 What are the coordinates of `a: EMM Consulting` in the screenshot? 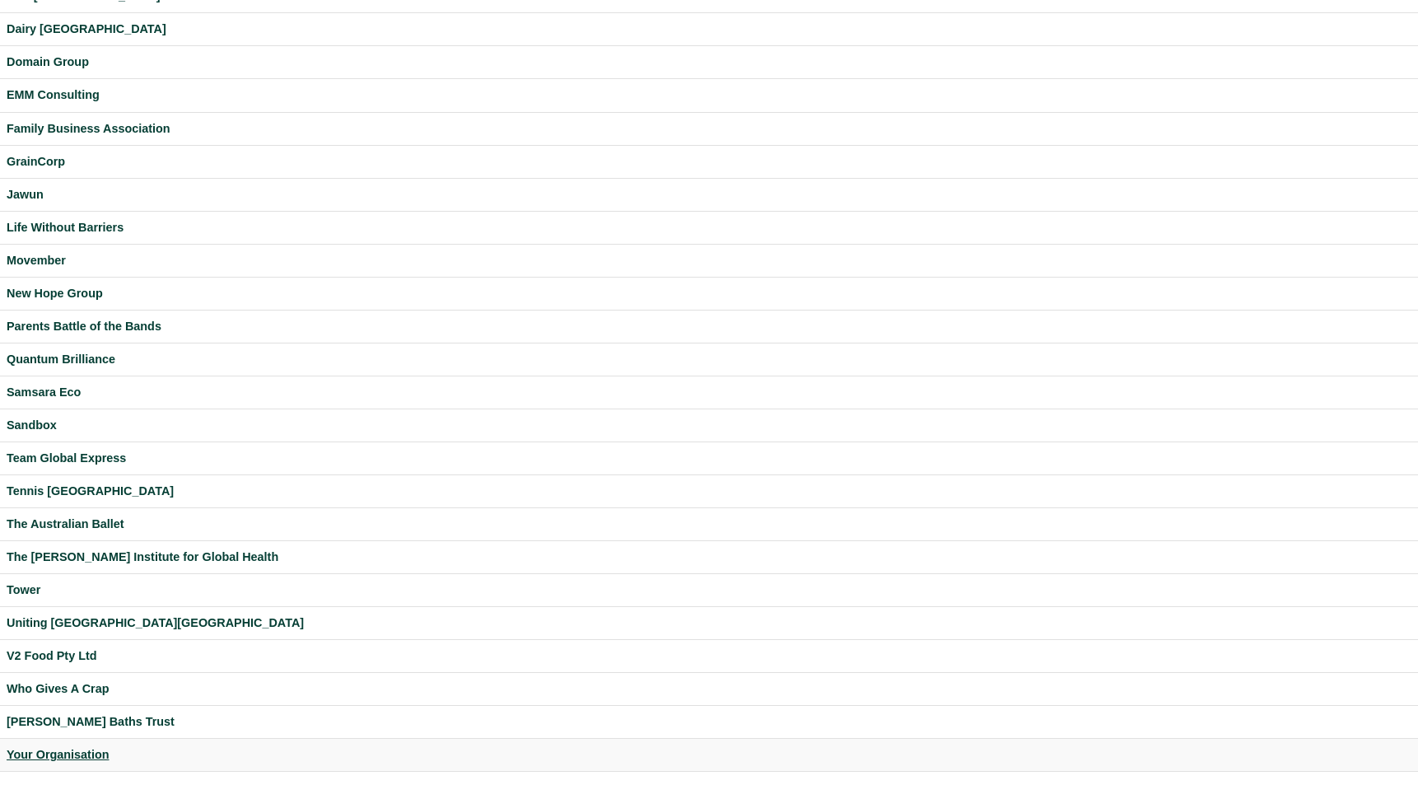 It's located at (709, 95).